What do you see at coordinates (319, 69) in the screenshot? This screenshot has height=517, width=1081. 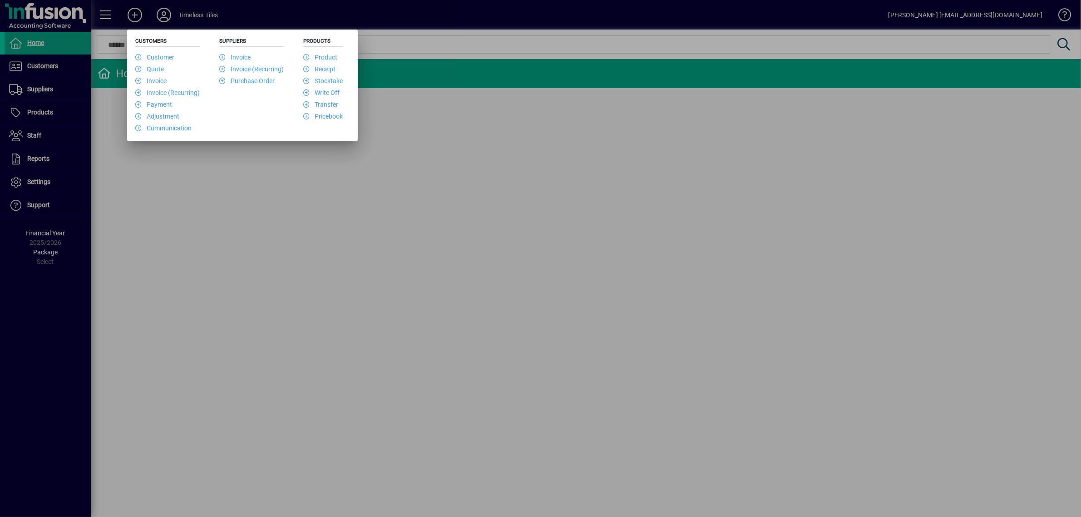 I see `a: Receipt` at bounding box center [319, 69].